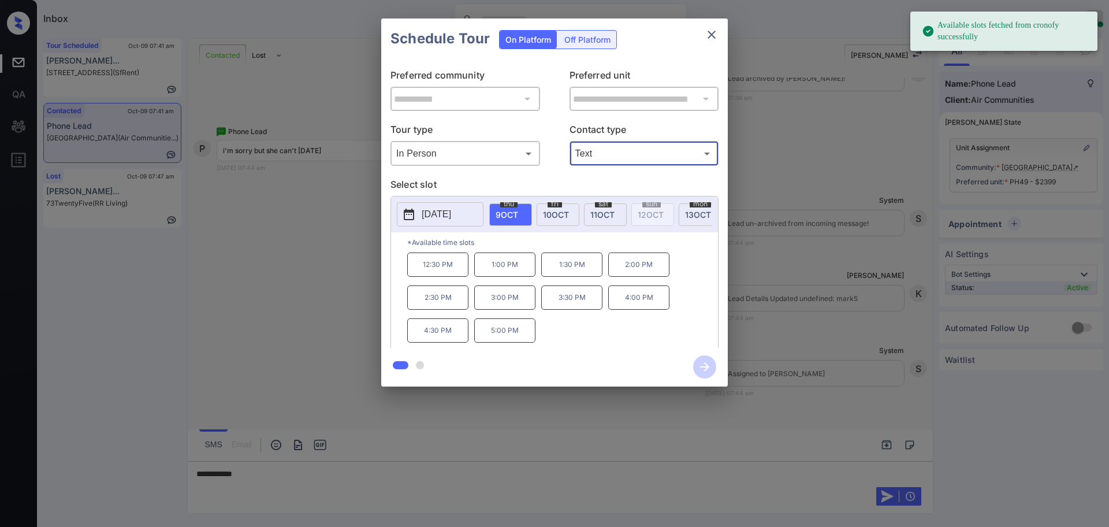 The height and width of the screenshot is (527, 1109). I want to click on p: 3:30 PM, so click(572, 297).